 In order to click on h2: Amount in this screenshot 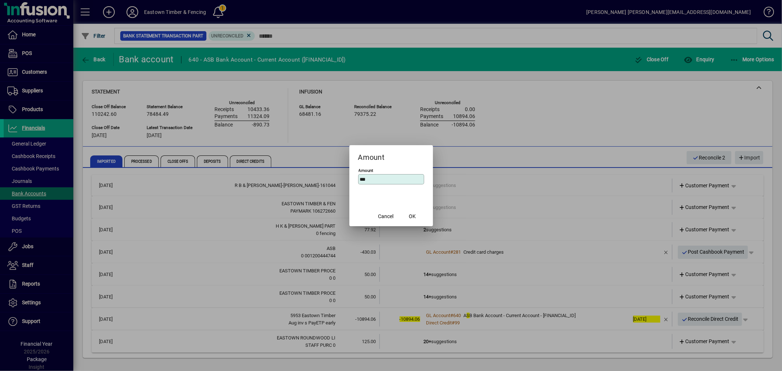, I will do `click(391, 156)`.